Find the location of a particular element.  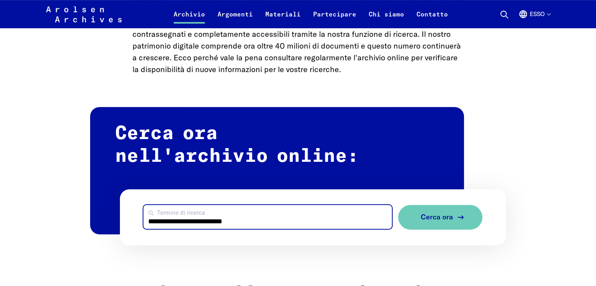

a: Chi siamo is located at coordinates (387, 19).